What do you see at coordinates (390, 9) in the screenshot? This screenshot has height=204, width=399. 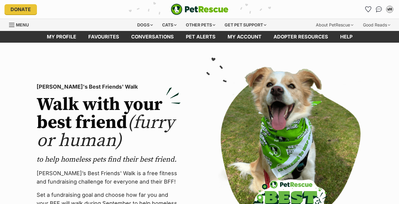 I see `button: My account` at bounding box center [390, 9].